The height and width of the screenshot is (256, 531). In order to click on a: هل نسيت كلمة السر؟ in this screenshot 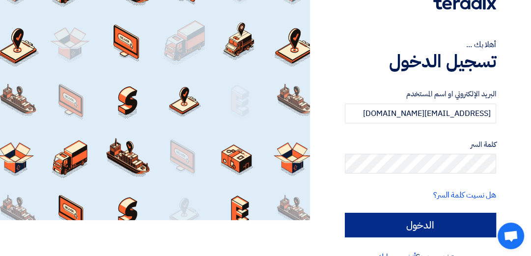, I will do `click(464, 195)`.